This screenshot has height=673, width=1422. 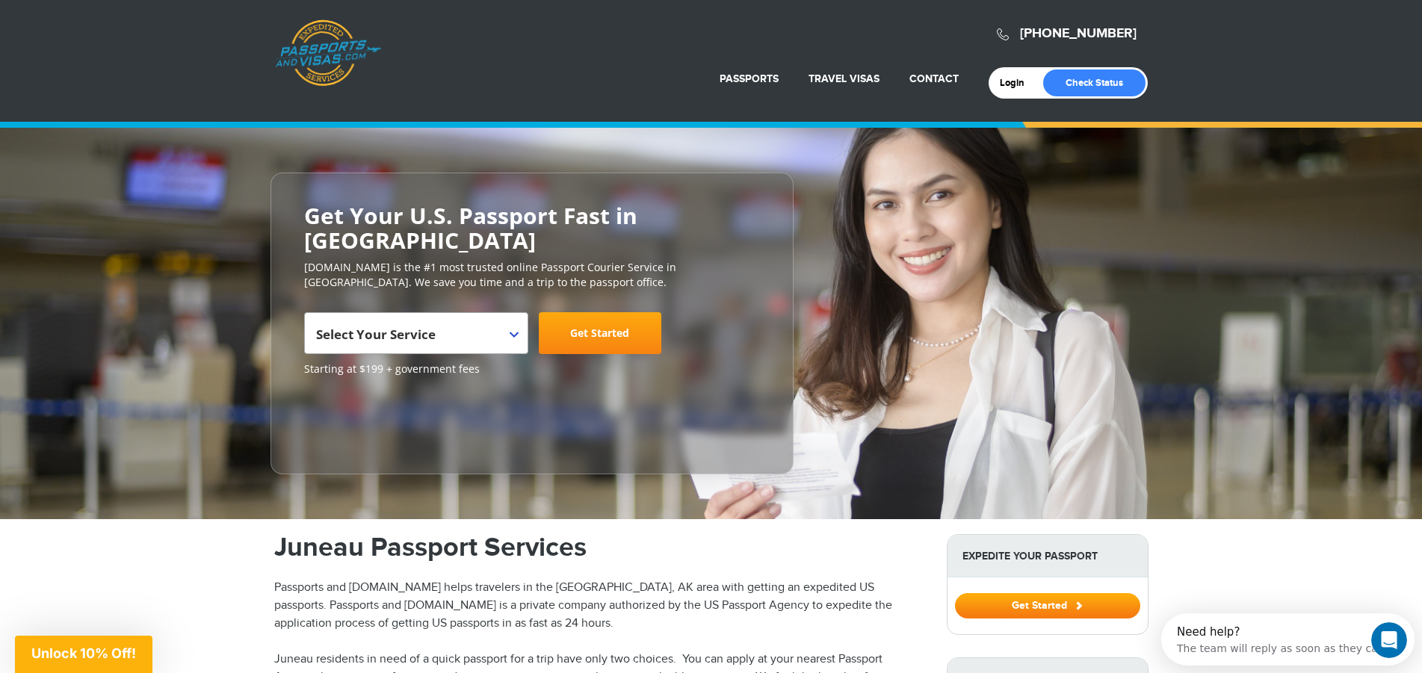 I want to click on a: Check Status, so click(x=1094, y=83).